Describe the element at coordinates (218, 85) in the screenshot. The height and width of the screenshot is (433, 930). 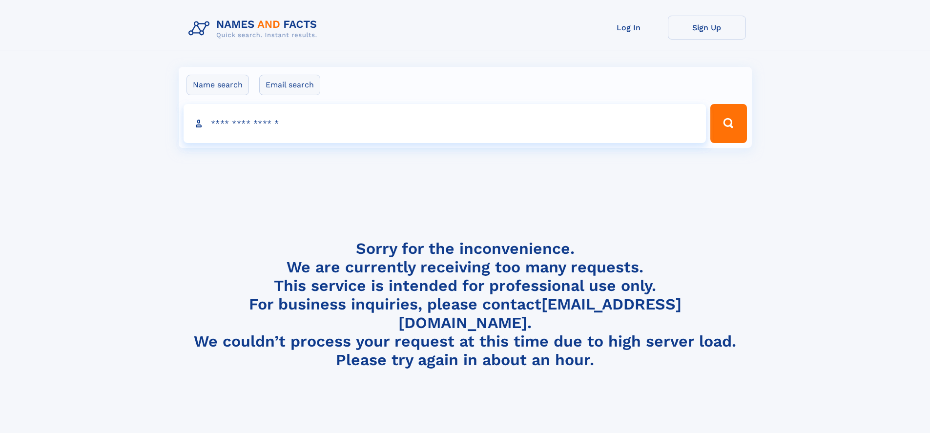
I see `label: Name search` at that location.